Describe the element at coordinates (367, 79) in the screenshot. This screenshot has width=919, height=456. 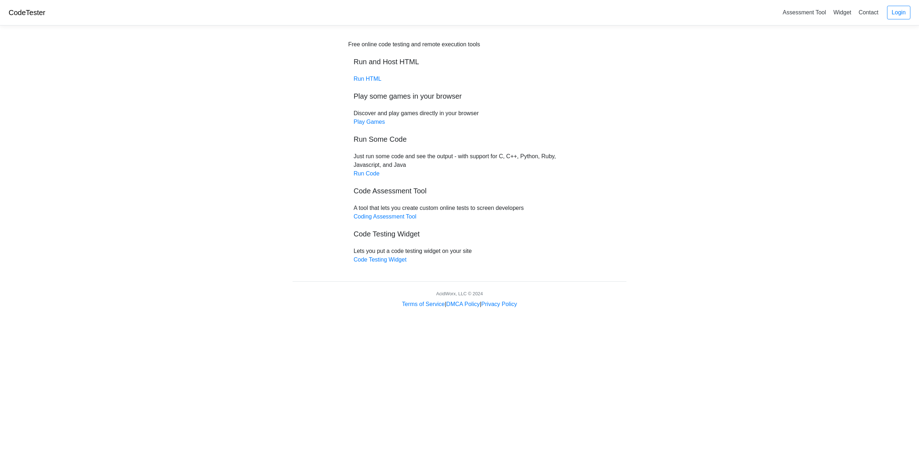
I see `a: Run HTML` at that location.